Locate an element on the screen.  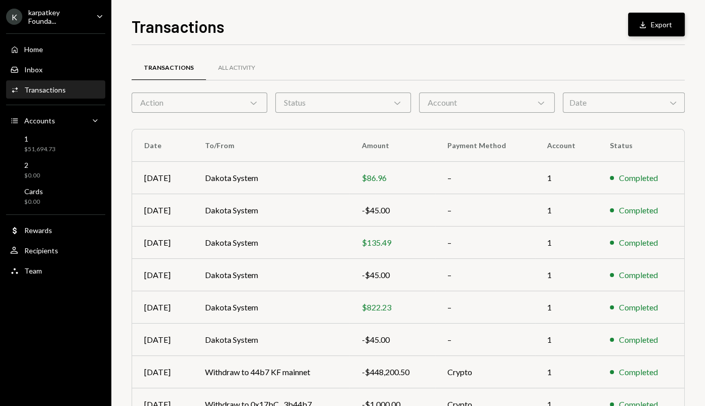
div: Date is located at coordinates (624, 103).